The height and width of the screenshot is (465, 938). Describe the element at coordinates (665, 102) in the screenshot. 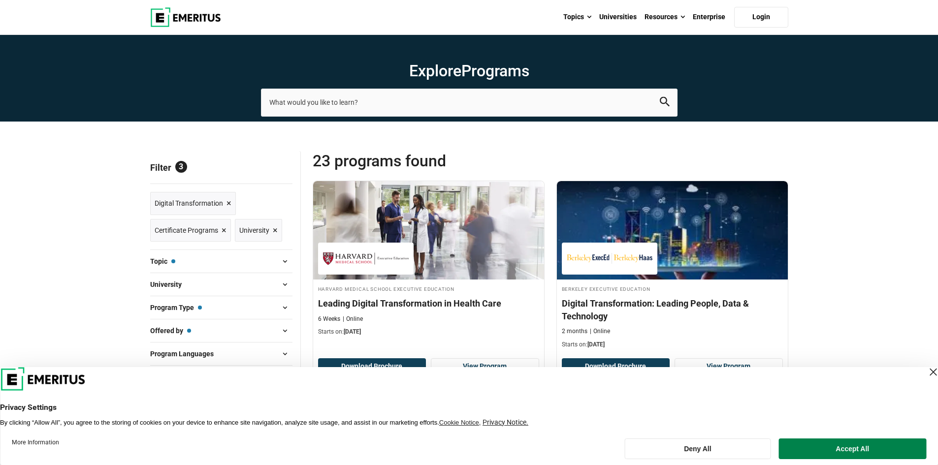

I see `button: search` at that location.